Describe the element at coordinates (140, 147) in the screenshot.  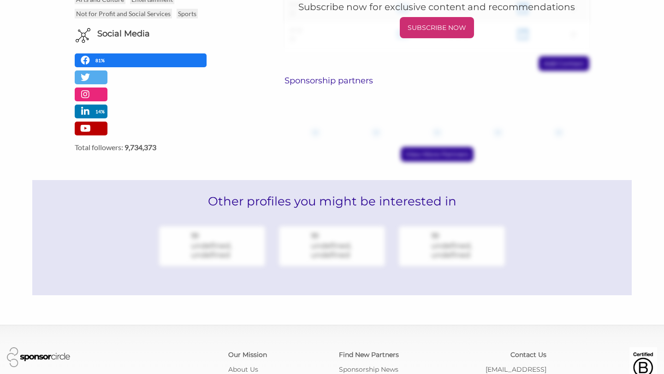
I see `strong: 9,734,373` at that location.